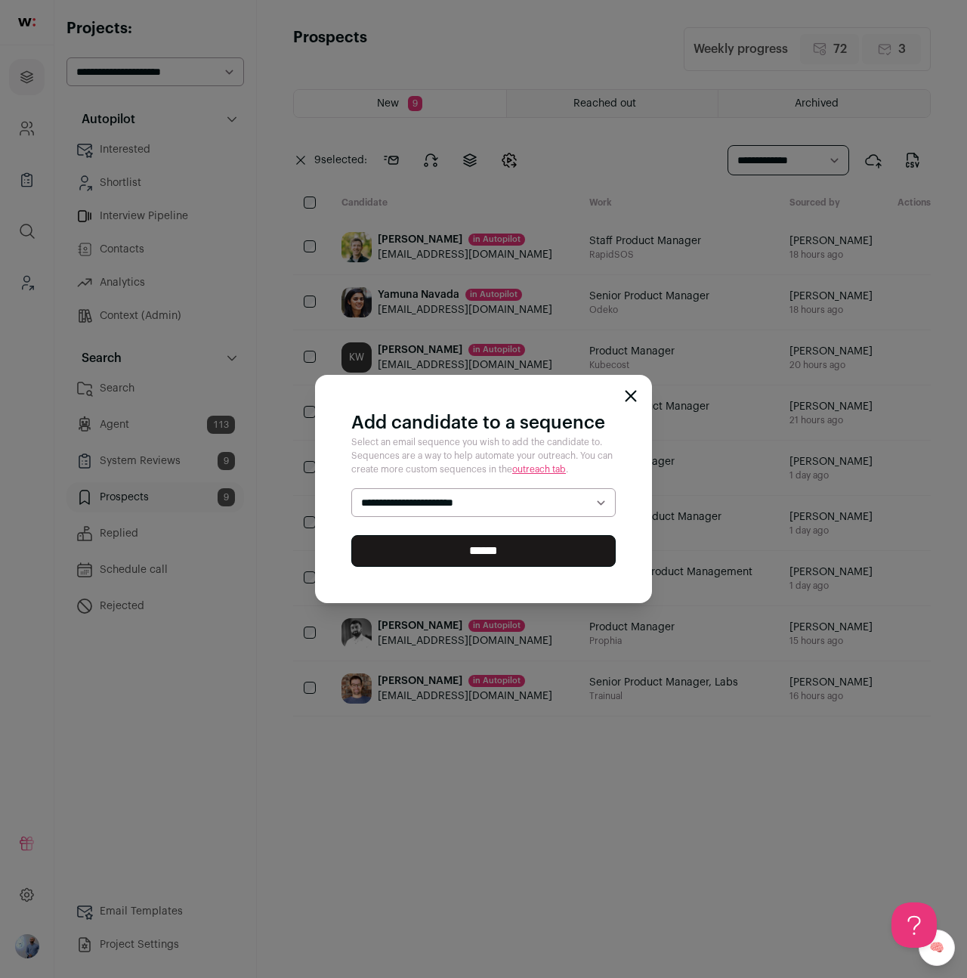 The height and width of the screenshot is (978, 967). I want to click on button: Close modal, so click(631, 396).